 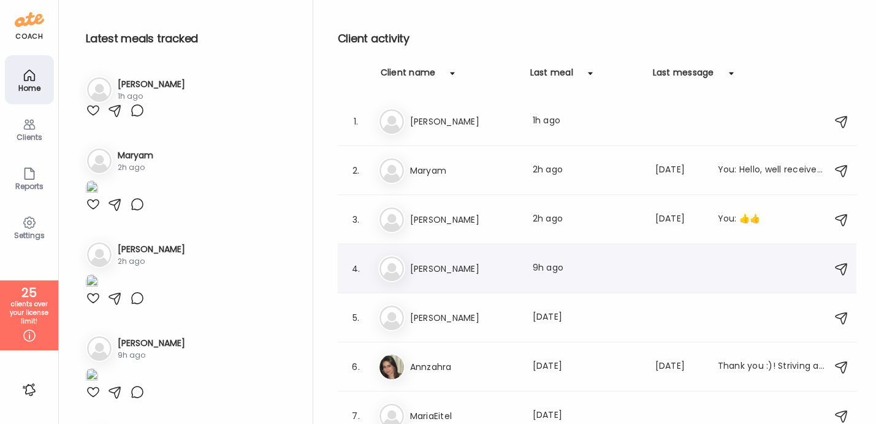 I want to click on div: 5., so click(x=356, y=318).